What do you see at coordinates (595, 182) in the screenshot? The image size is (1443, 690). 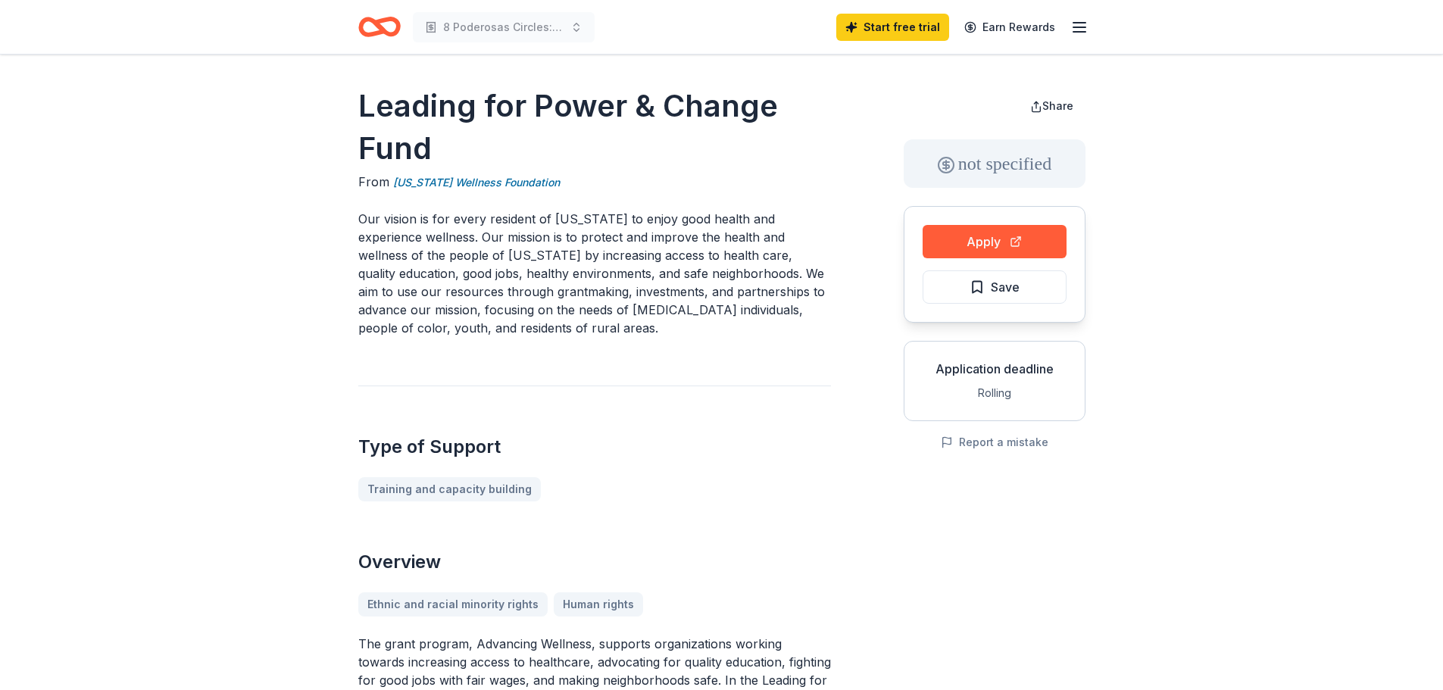 I see `div: From` at bounding box center [595, 182].